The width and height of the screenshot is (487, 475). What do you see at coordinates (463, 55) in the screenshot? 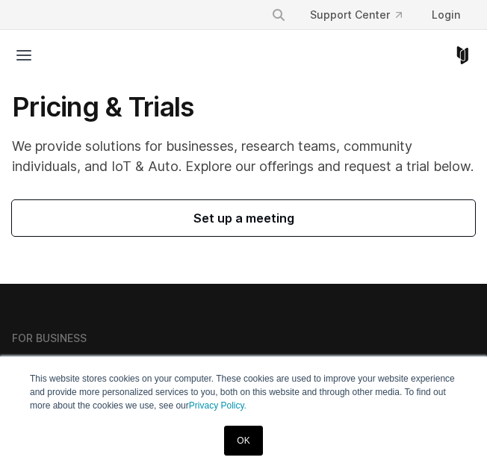
I see `a: Corellium Home` at bounding box center [463, 55].